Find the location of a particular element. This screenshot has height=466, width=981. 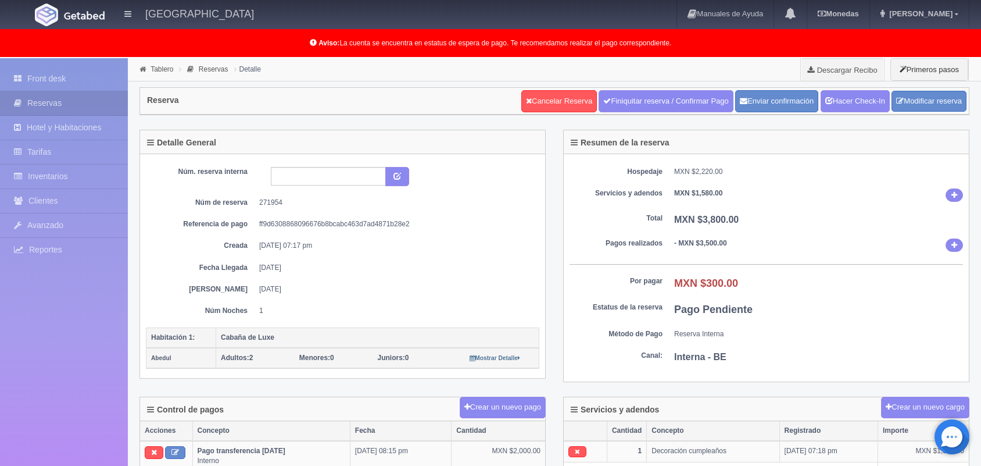

dt: Servicios y adendos is located at coordinates (616, 193).